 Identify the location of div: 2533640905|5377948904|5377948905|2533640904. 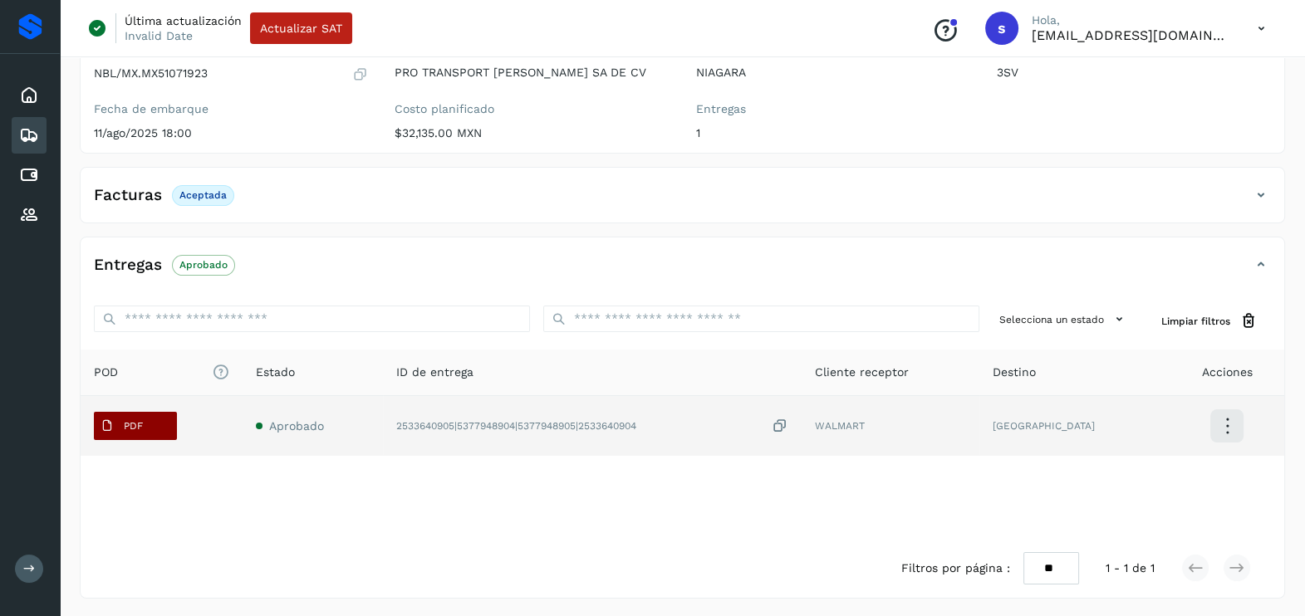
(592, 426).